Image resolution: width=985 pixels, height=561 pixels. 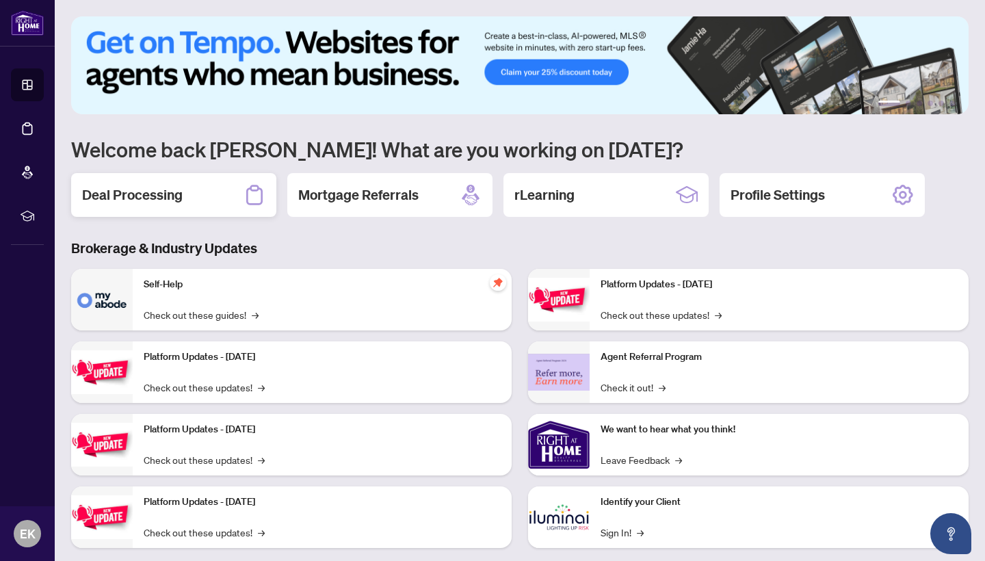 What do you see at coordinates (952, 103) in the screenshot?
I see `button: 6` at bounding box center [952, 103].